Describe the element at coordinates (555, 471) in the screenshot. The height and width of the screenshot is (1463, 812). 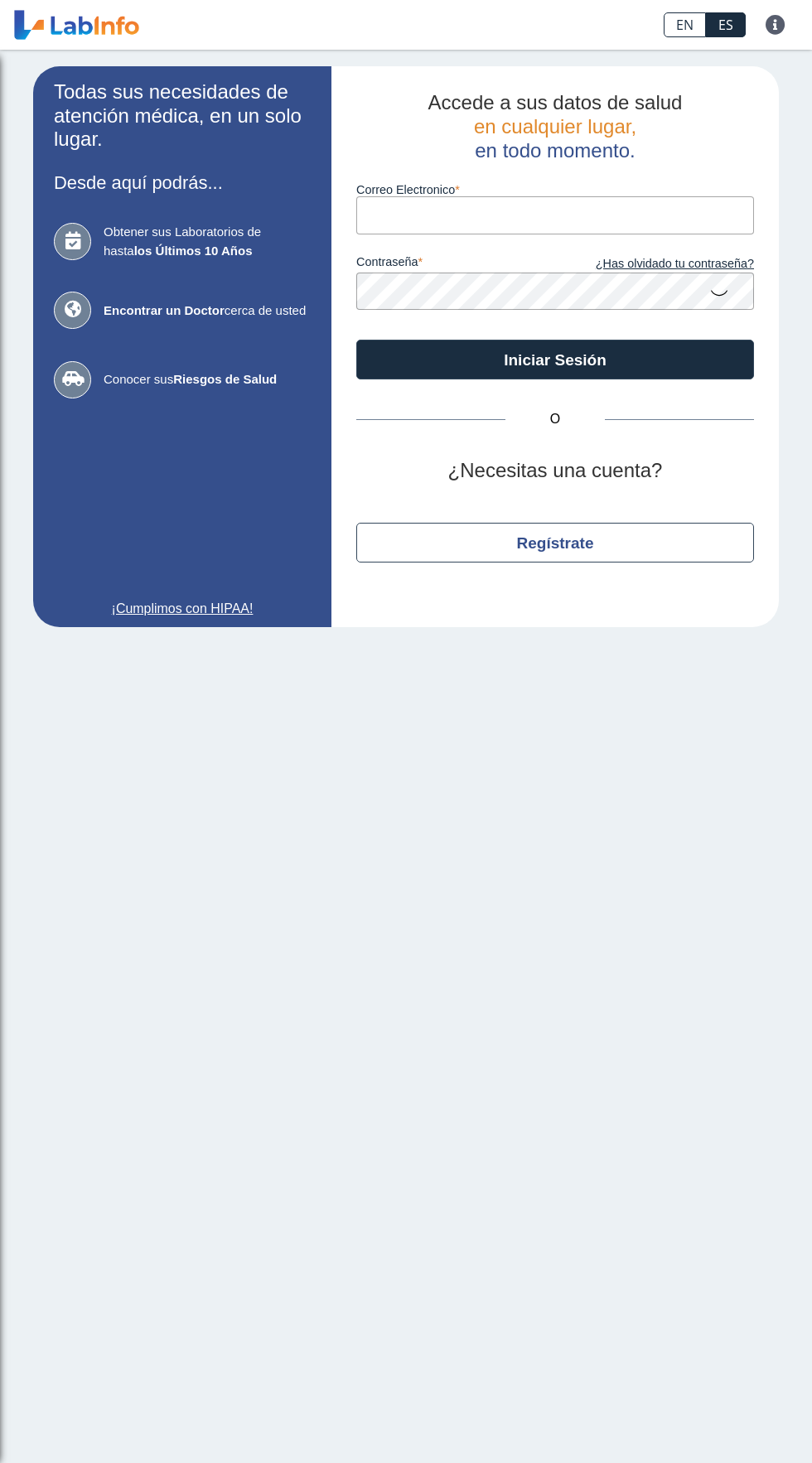
I see `h2: ¿Necesitas una cuenta?` at that location.